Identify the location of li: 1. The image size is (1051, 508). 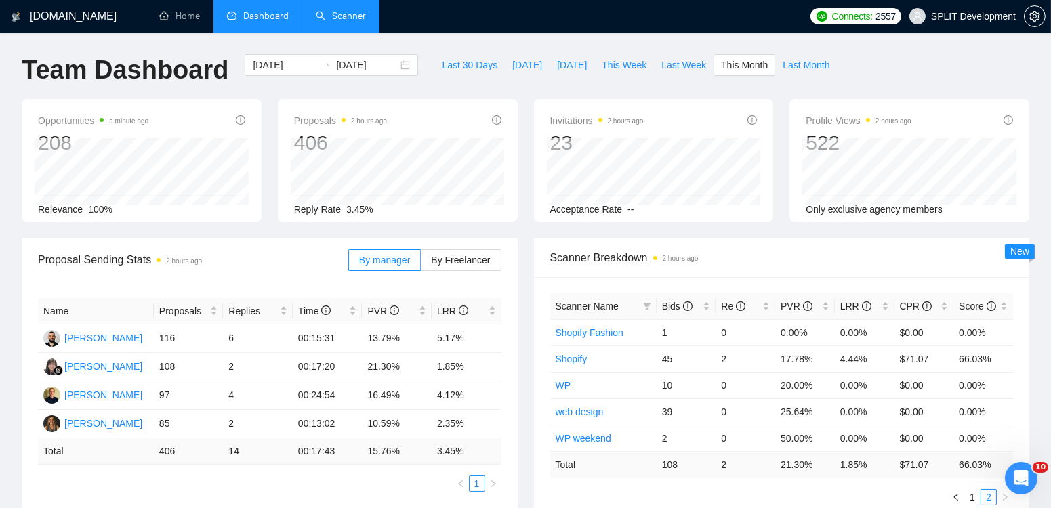
(973, 498).